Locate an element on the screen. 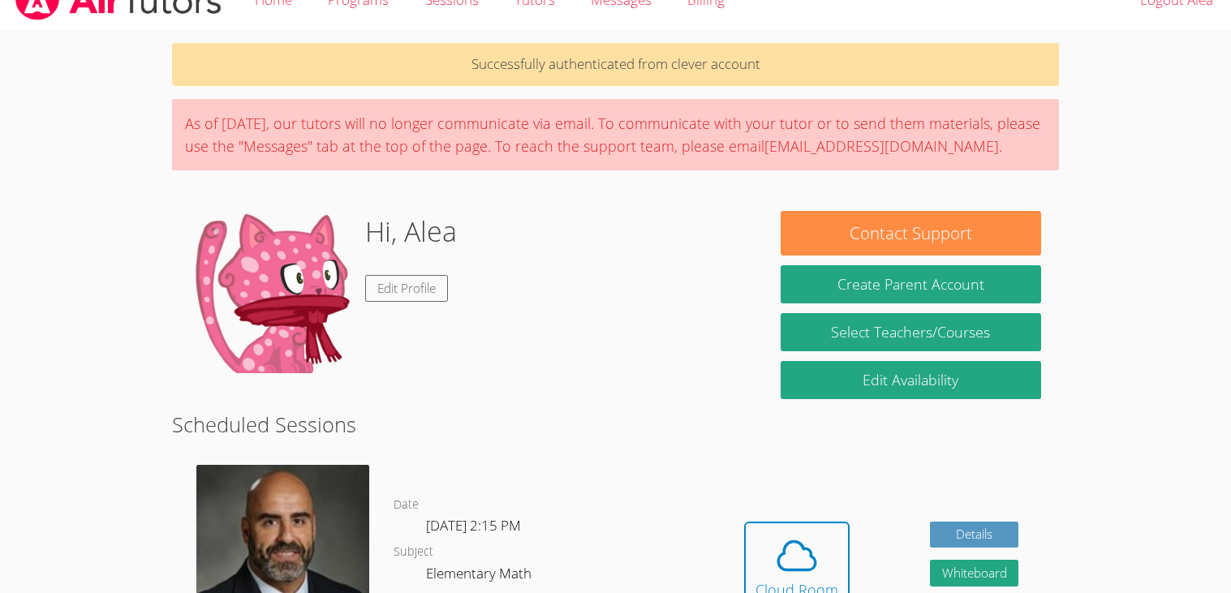 This screenshot has width=1231, height=593. a: Edit Availability is located at coordinates (911, 380).